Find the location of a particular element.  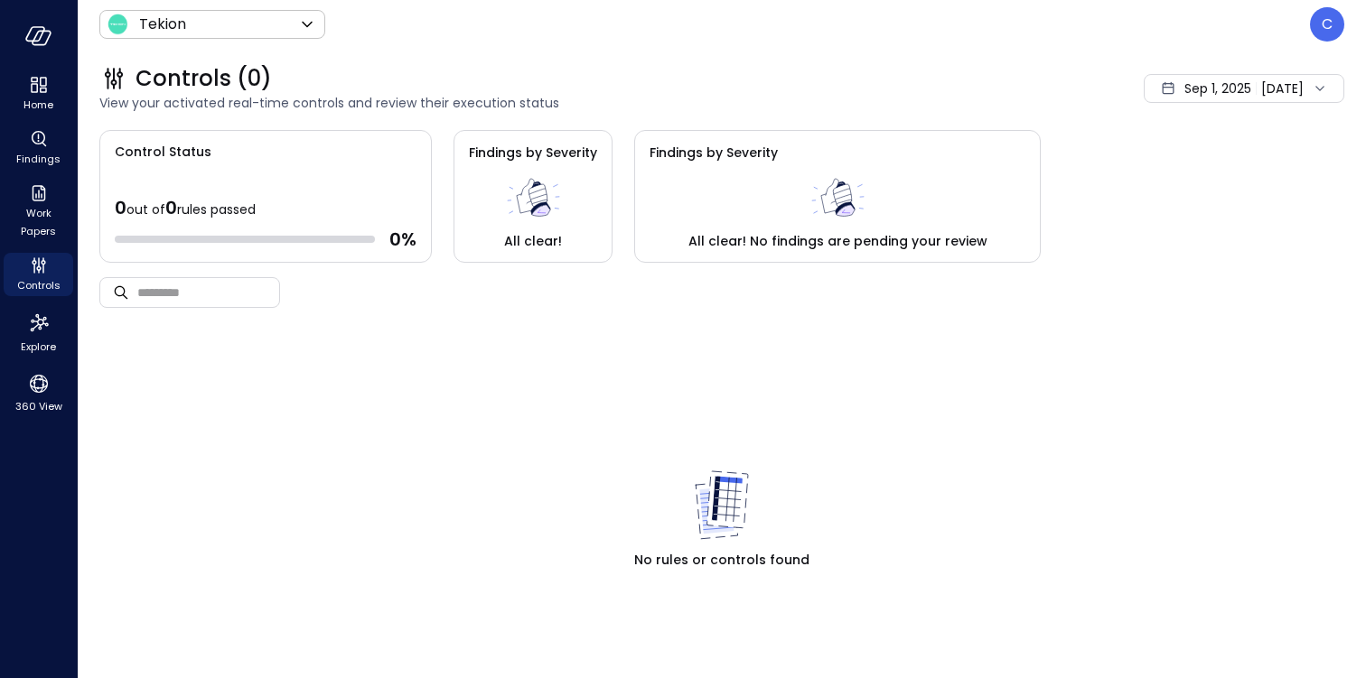

span: No rules or controls found is located at coordinates (722, 560).